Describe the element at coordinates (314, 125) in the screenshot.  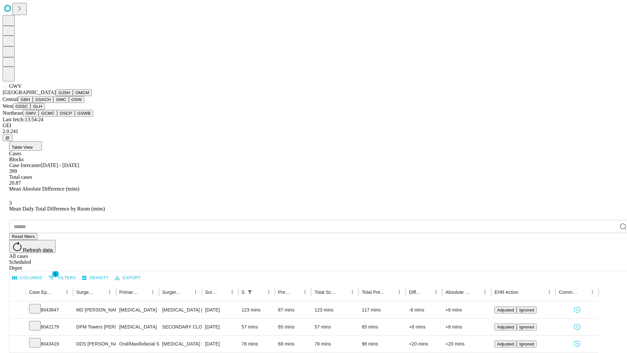
I see `div: GEI` at that location.